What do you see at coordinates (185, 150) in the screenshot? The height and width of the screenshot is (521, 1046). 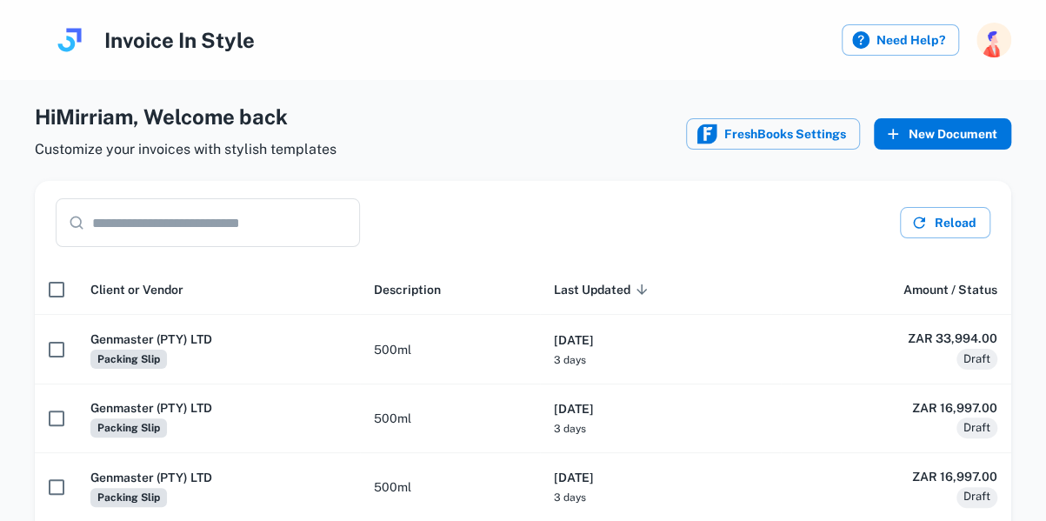 I see `span: Customize your invoices with stylish templates` at bounding box center [185, 150].